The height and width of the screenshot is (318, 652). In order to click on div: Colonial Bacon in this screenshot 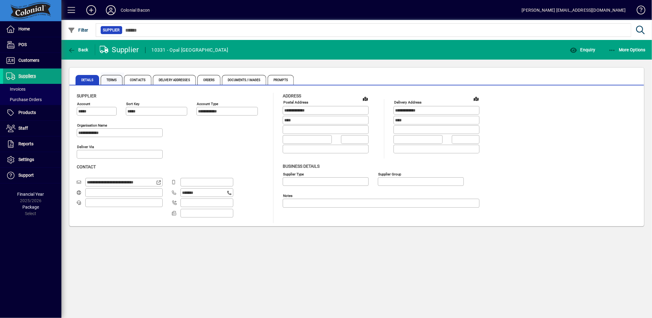, I will do `click(135, 10)`.